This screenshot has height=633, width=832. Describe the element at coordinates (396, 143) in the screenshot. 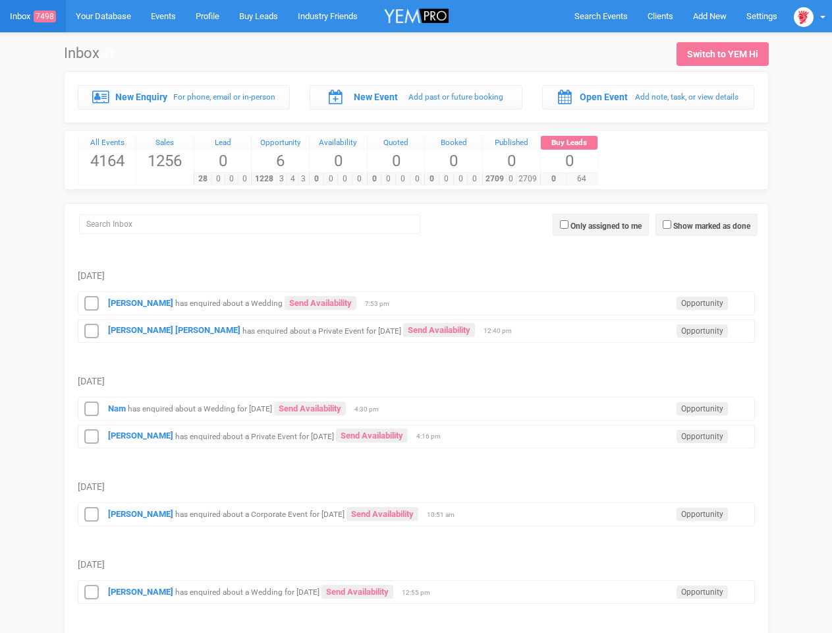

I see `div: Quoted` at that location.